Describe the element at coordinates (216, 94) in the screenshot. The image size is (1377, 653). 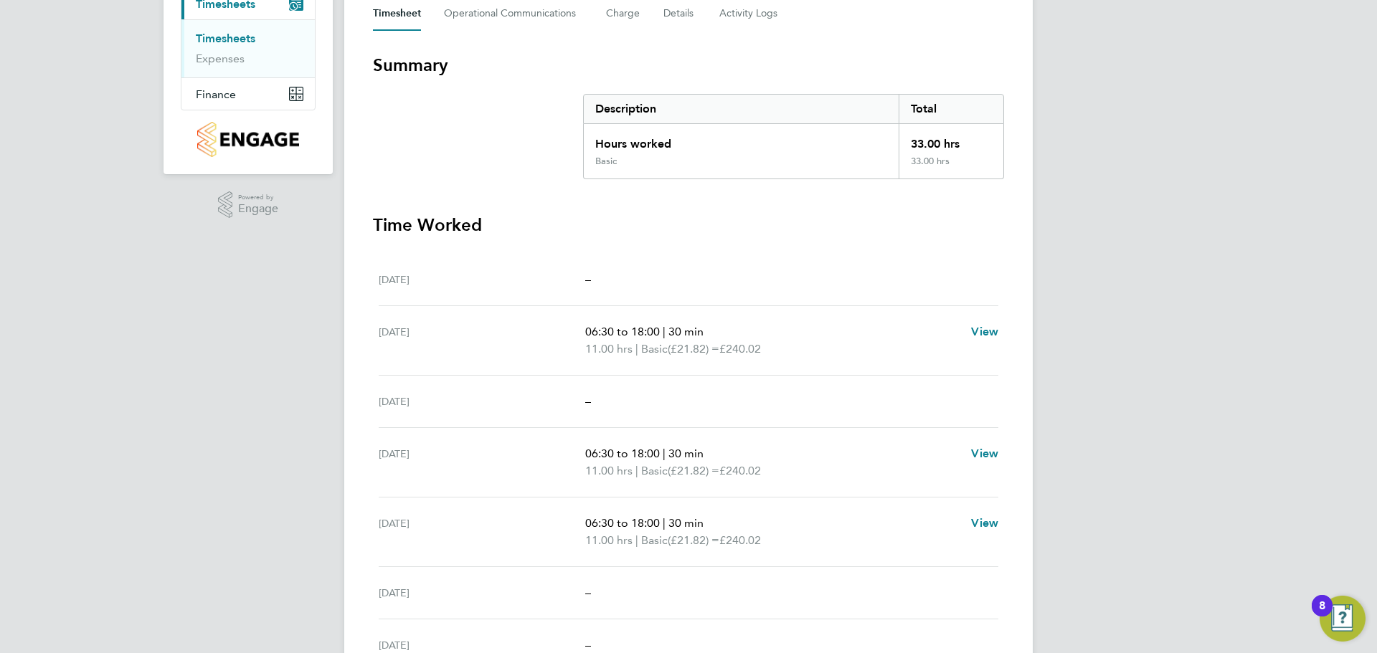
I see `span: Finance` at that location.